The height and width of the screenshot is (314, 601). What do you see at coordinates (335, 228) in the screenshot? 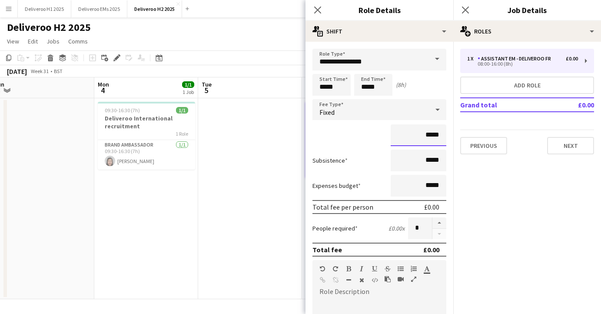
I see `label: People required` at bounding box center [335, 228].